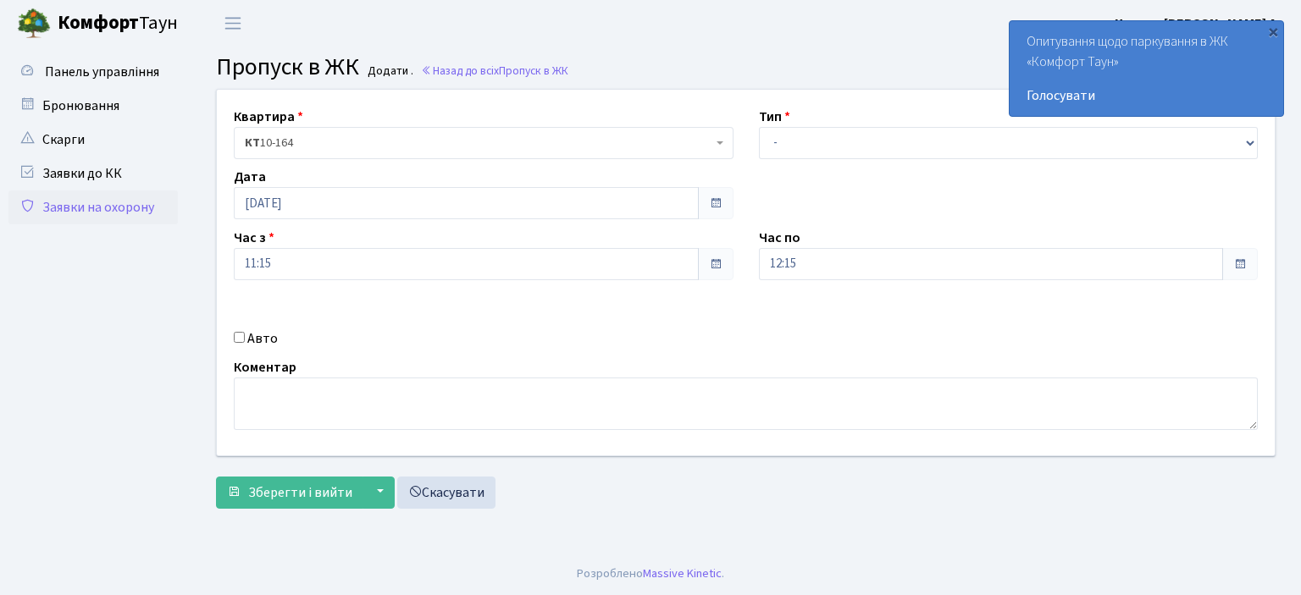 Image resolution: width=1301 pixels, height=595 pixels. Describe the element at coordinates (1146, 96) in the screenshot. I see `a: Голосувати` at that location.